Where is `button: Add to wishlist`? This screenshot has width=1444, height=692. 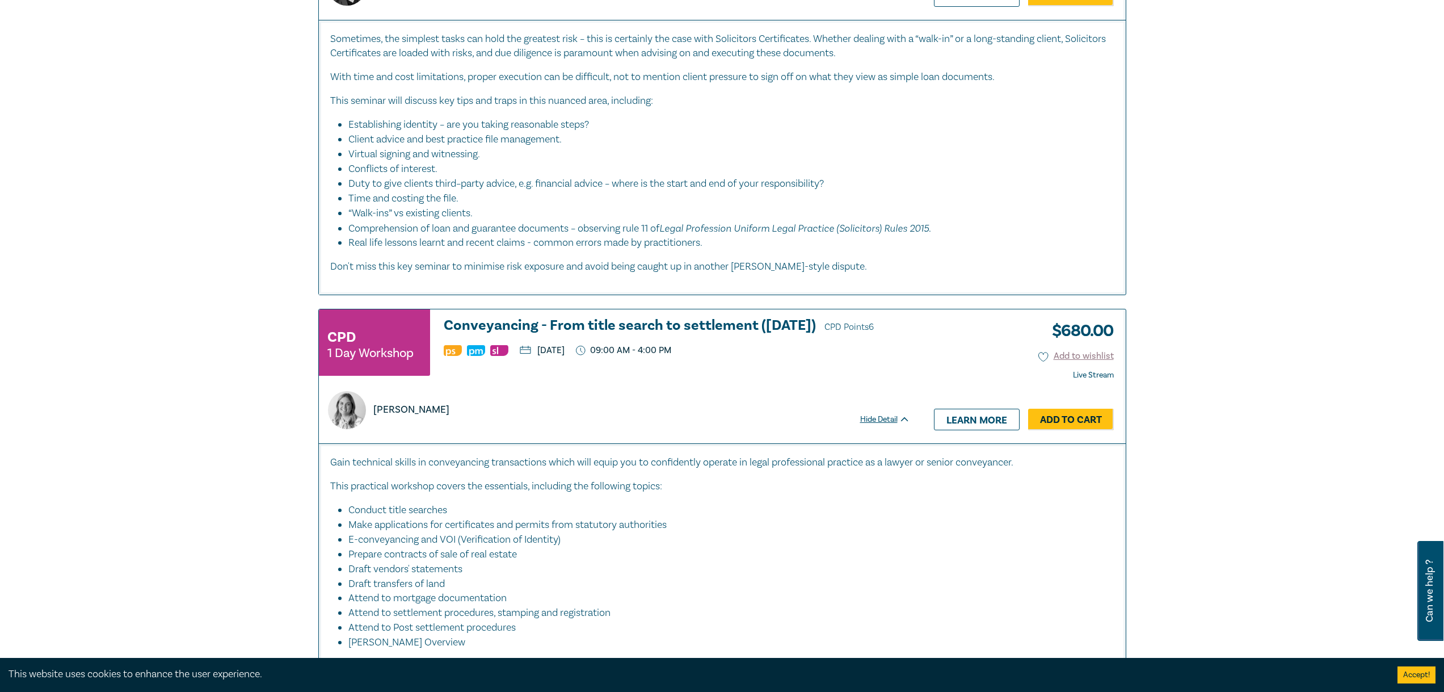 button: Add to wishlist is located at coordinates (1076, 356).